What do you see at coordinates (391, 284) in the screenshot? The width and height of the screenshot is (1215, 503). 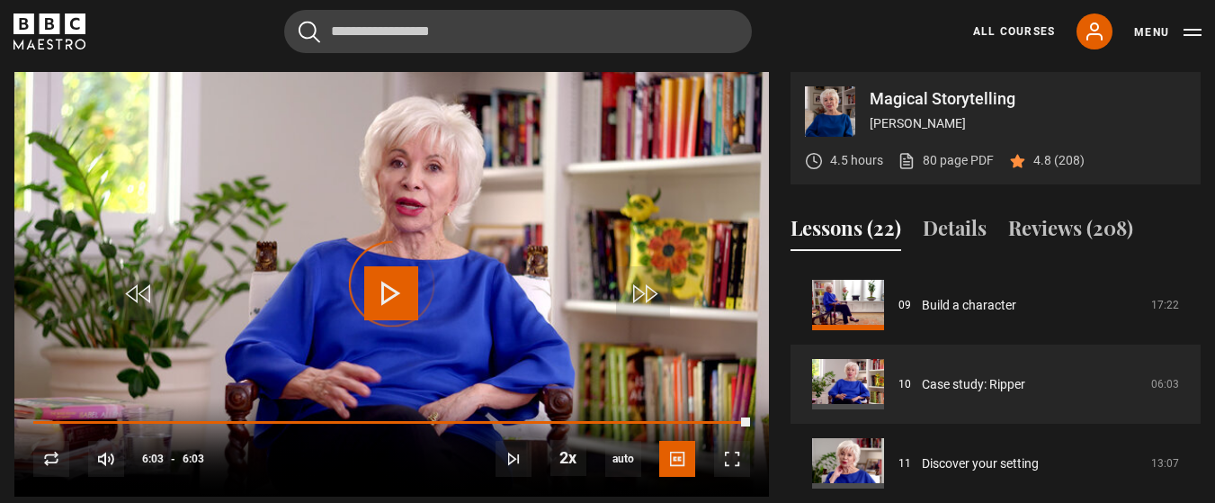 I see `video-js: Video Player` at bounding box center [391, 284].